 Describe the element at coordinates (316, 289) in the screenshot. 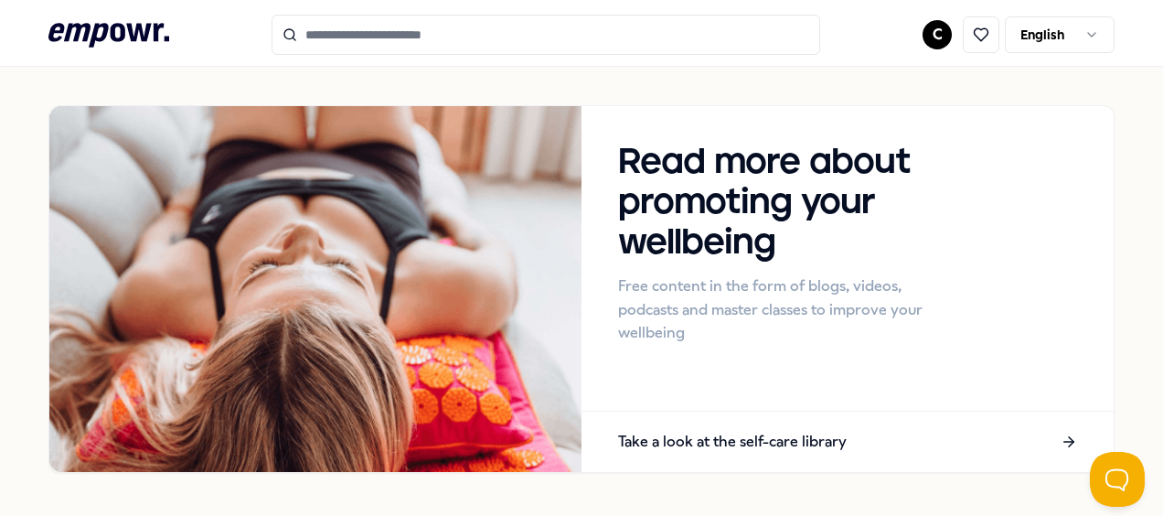

I see `img: Handout image` at that location.